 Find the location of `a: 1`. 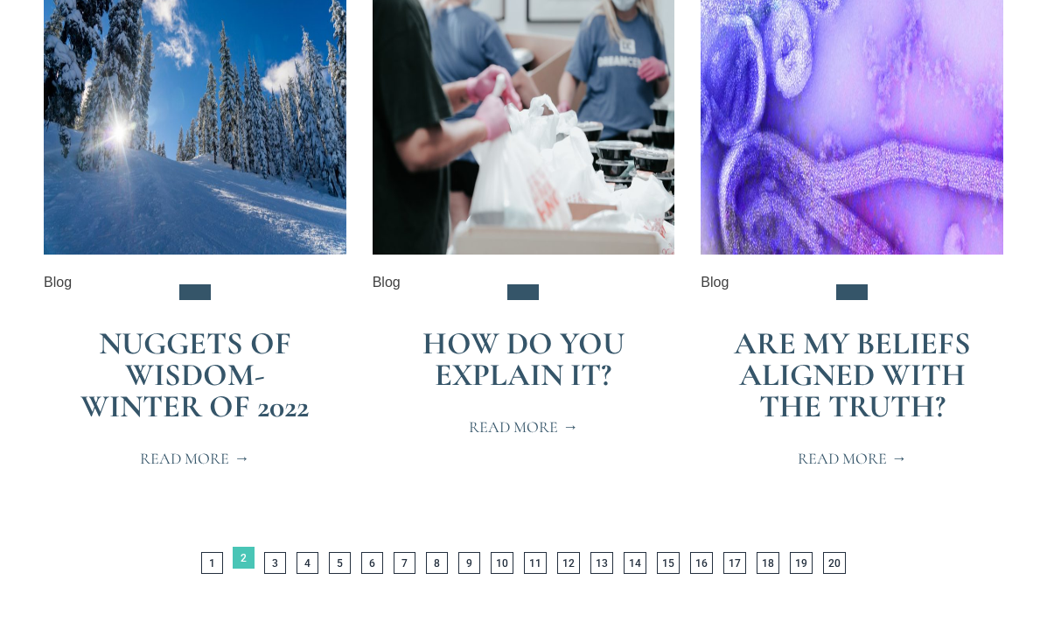

a: 1 is located at coordinates (212, 562).